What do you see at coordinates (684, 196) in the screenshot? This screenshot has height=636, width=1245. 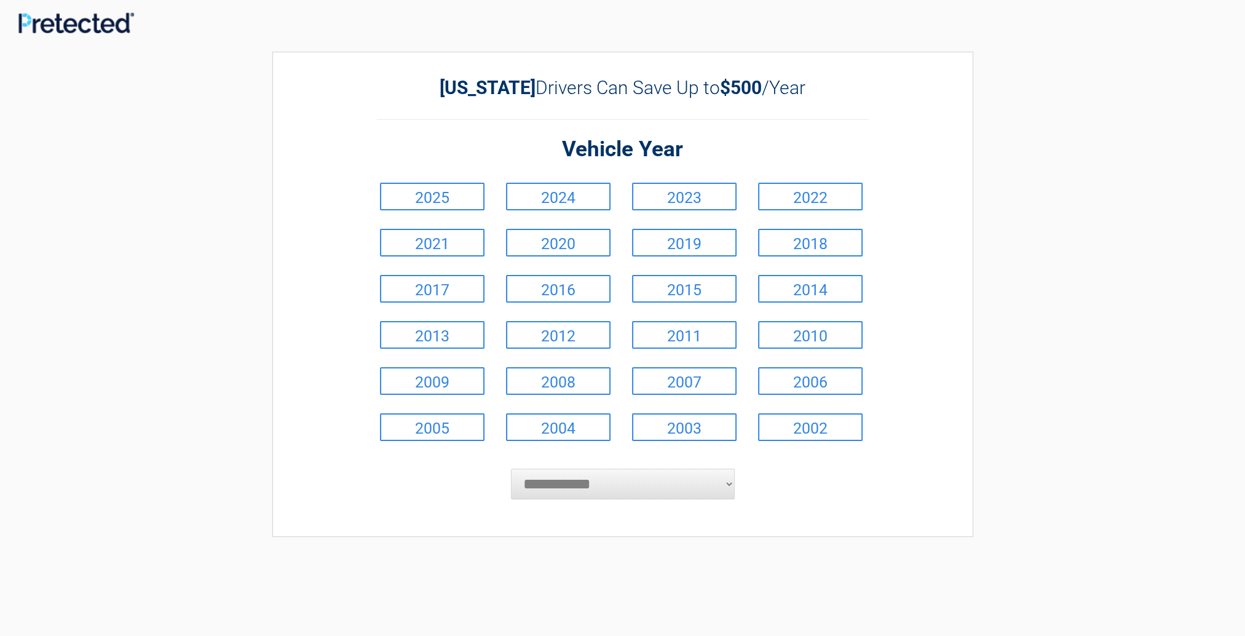 I see `a: 2023` at bounding box center [684, 196].